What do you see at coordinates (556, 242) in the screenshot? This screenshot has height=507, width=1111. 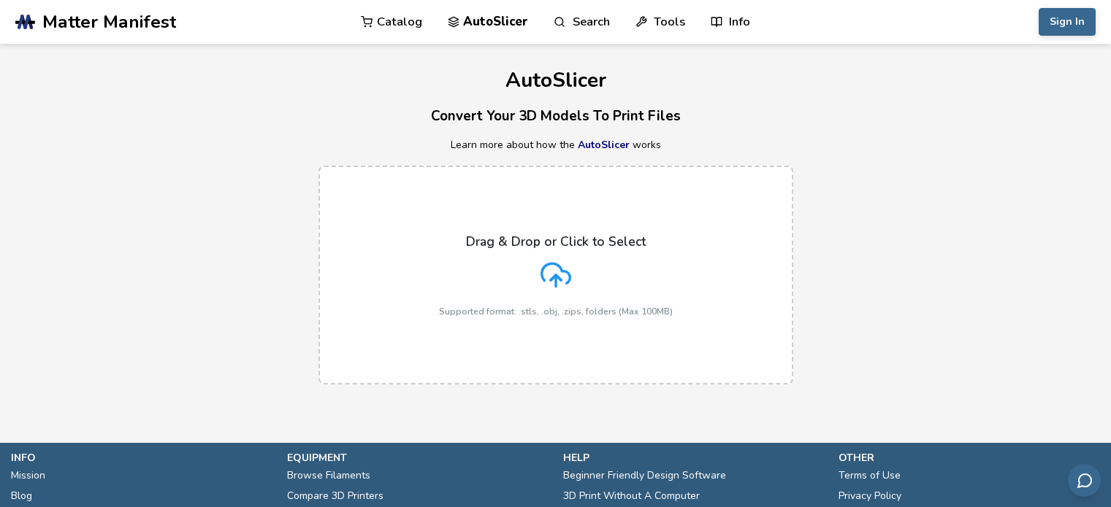 I see `p: Drag & Drop or Click to Select` at bounding box center [556, 242].